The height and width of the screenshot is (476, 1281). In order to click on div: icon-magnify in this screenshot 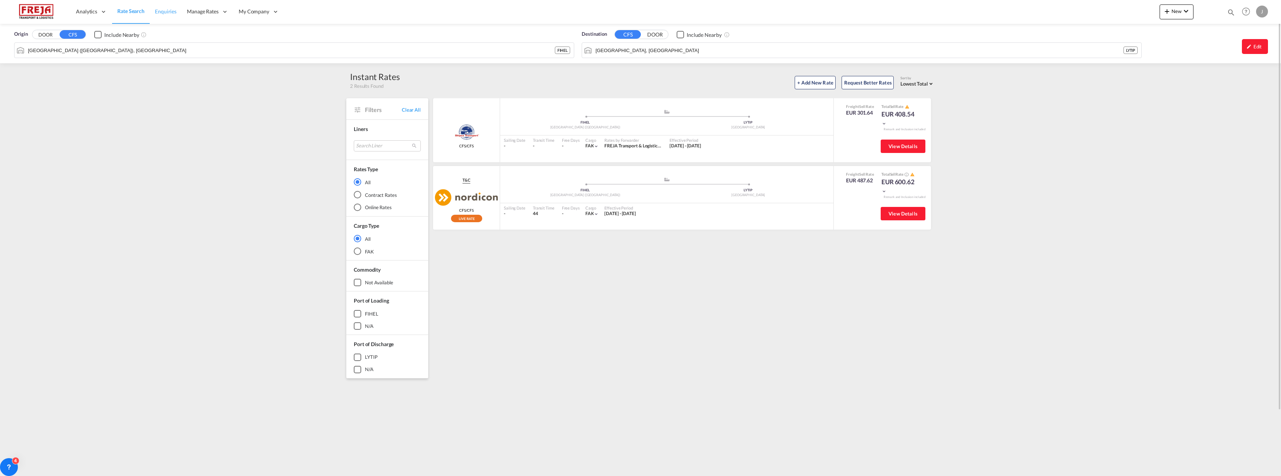, I will do `click(1231, 14)`.